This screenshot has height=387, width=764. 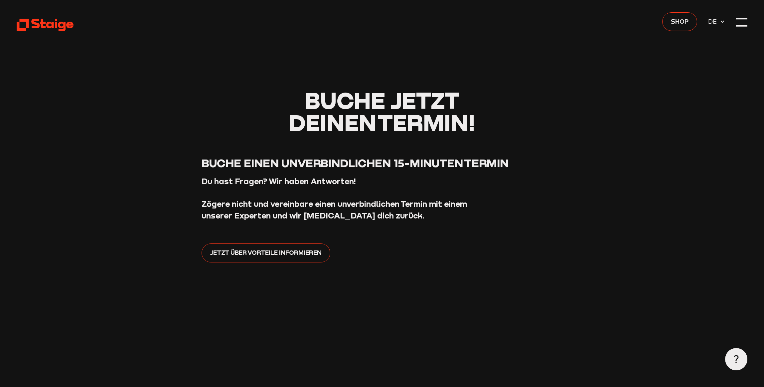 What do you see at coordinates (382, 111) in the screenshot?
I see `span: Buche jetzt deinen Termin!` at bounding box center [382, 111].